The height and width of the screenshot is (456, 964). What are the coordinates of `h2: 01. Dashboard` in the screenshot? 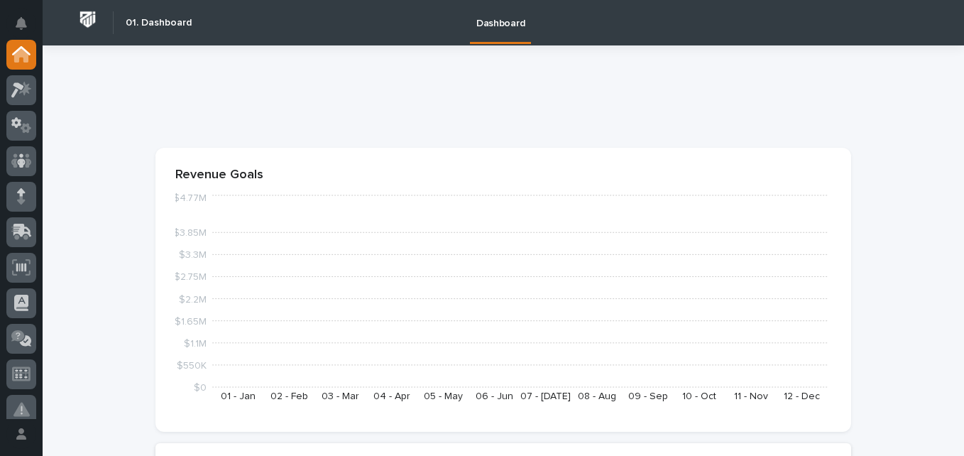 It's located at (158, 23).